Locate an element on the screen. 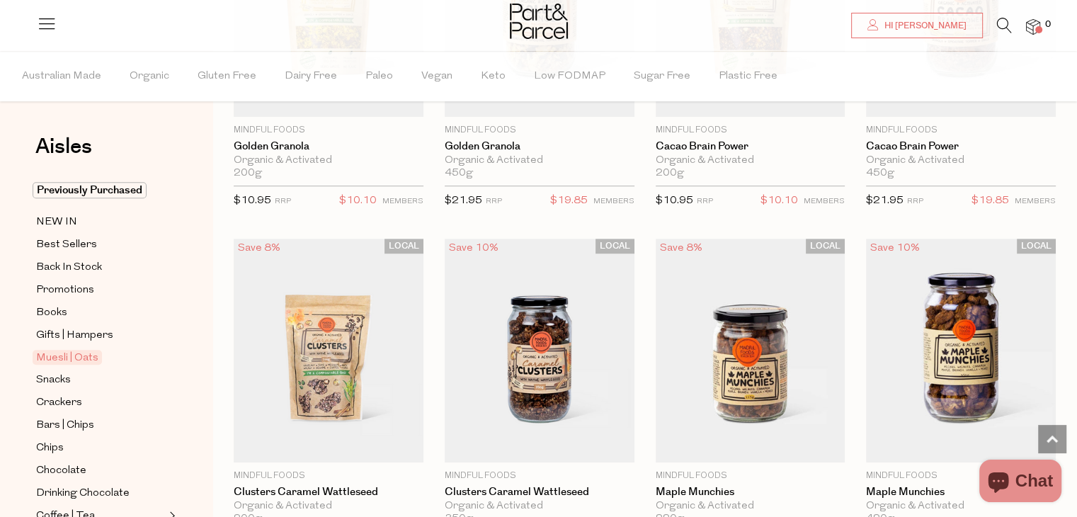 Image resolution: width=1077 pixels, height=517 pixels. span: Australian Made is located at coordinates (62, 76).